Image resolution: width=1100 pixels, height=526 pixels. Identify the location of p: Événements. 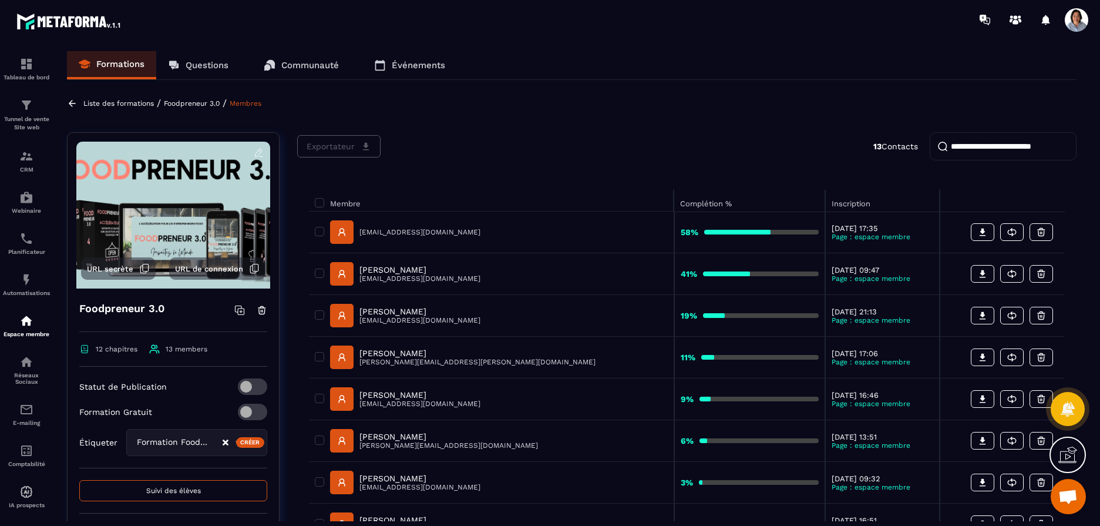
(418, 65).